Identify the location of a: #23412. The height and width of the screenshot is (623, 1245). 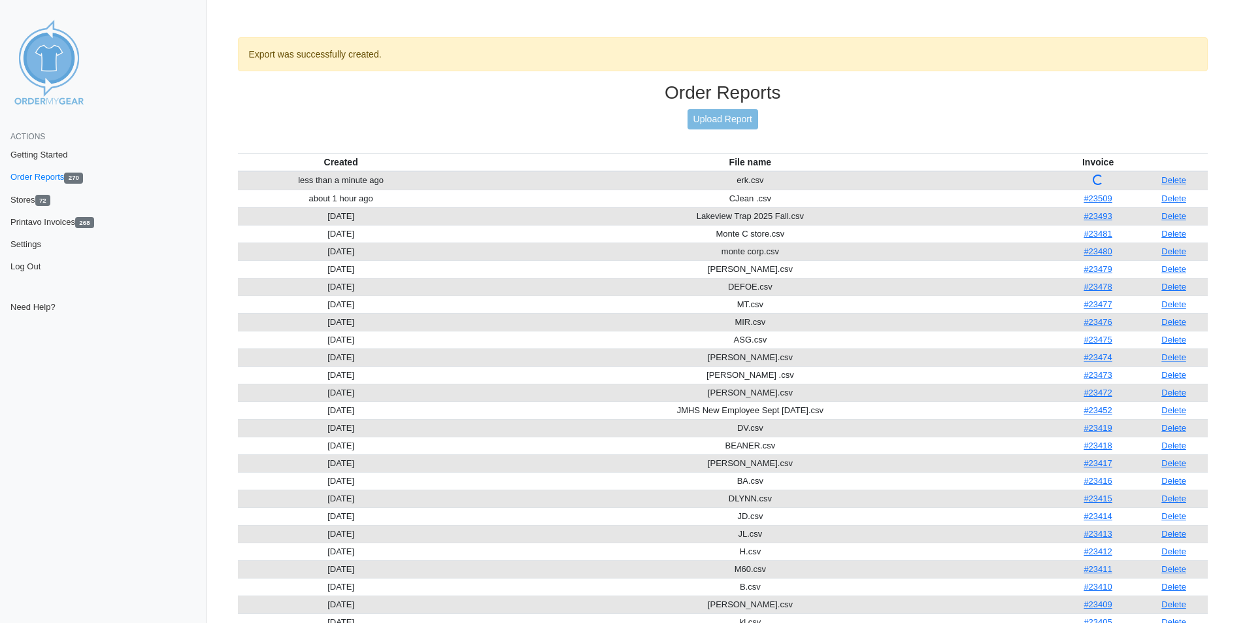
(1097, 551).